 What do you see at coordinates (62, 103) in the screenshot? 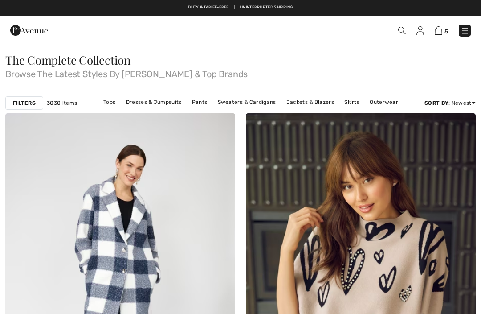
I see `span: 3030 items` at bounding box center [62, 103].